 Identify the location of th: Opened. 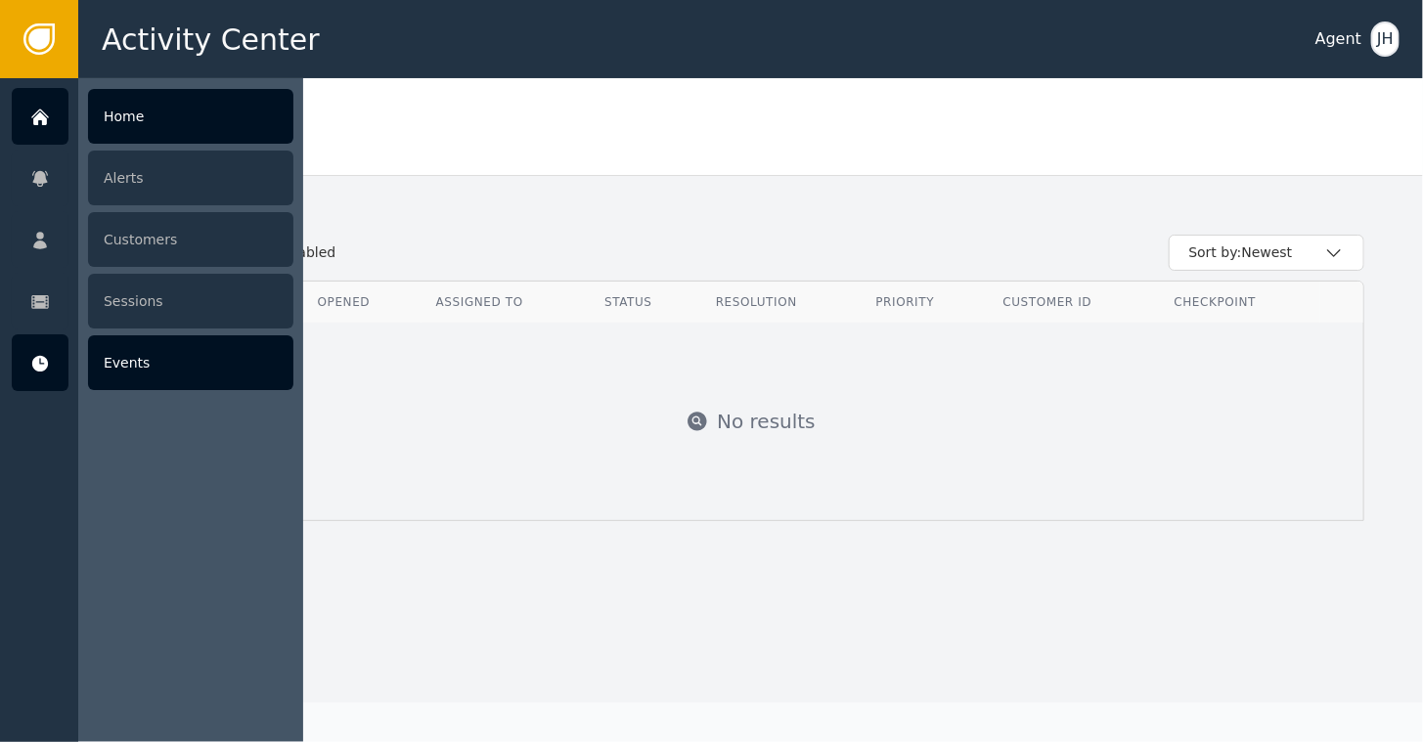
(362, 302).